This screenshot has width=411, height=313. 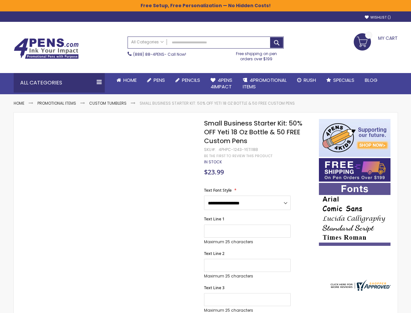 What do you see at coordinates (310, 80) in the screenshot?
I see `span: Rush` at bounding box center [310, 80].